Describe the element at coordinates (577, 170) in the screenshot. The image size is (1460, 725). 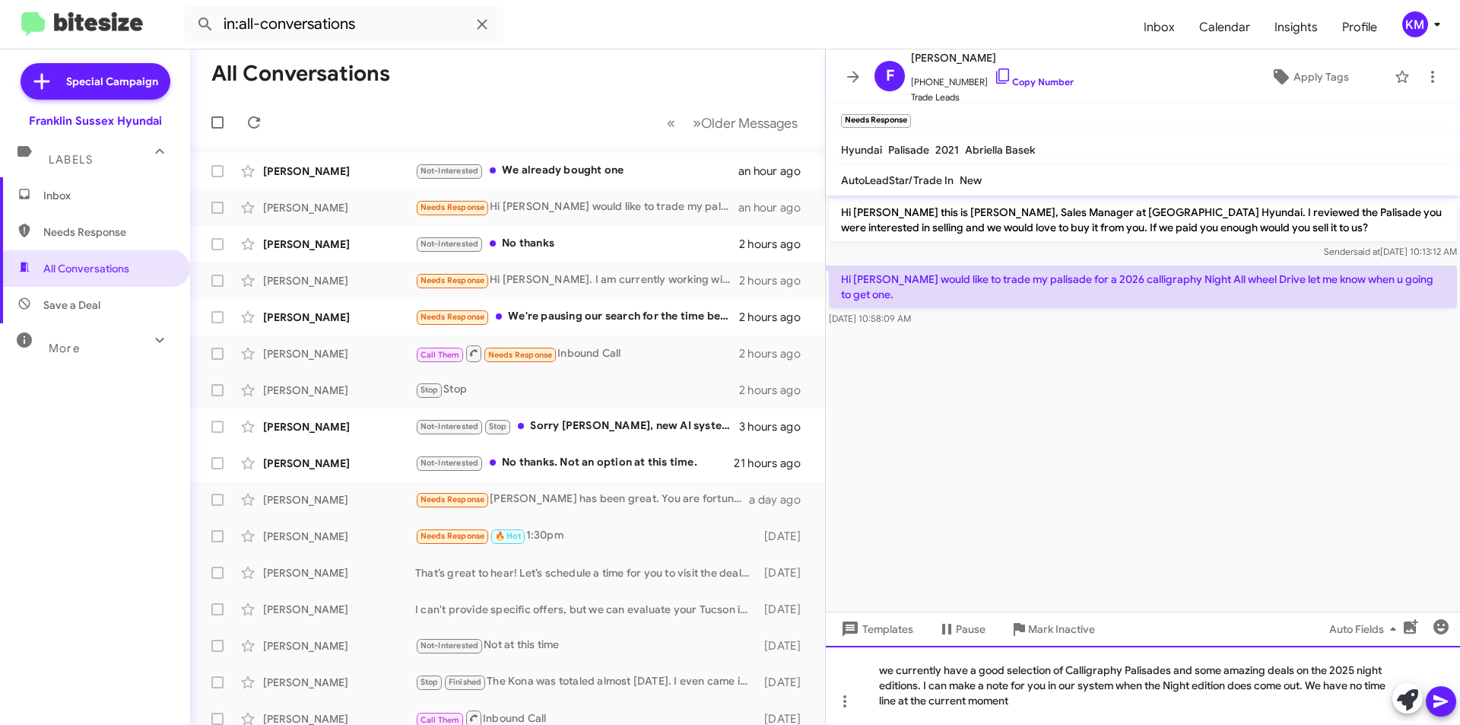
I see `div: We already bought one` at that location.